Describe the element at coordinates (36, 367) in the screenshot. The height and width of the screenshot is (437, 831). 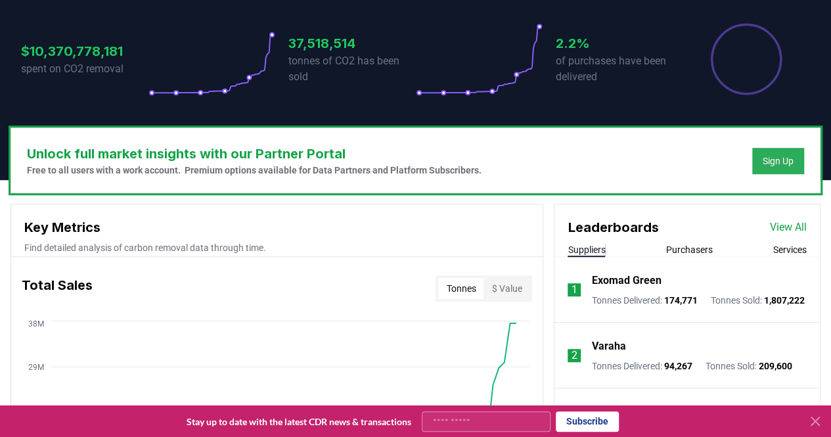
I see `tspan: 29M` at that location.